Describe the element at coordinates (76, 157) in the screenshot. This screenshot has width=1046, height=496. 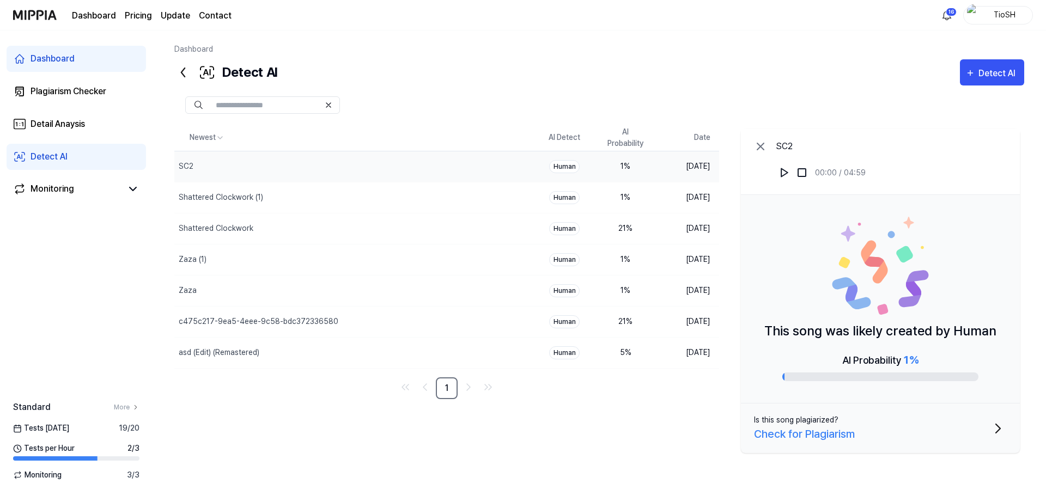
I see `a: Detect AI` at that location.